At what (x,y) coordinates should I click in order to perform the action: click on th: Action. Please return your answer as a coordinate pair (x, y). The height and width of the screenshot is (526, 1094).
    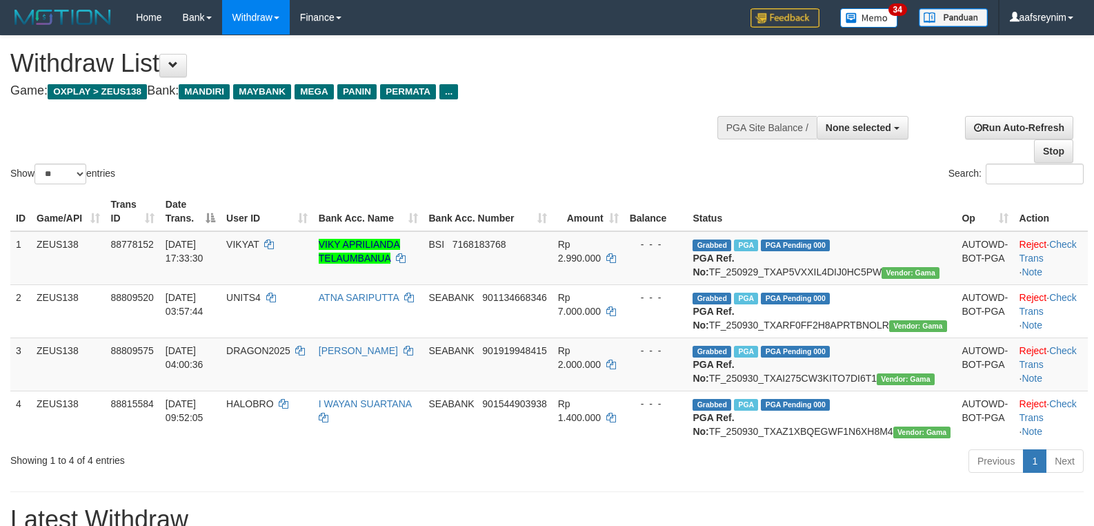
    Looking at the image, I should click on (1051, 211).